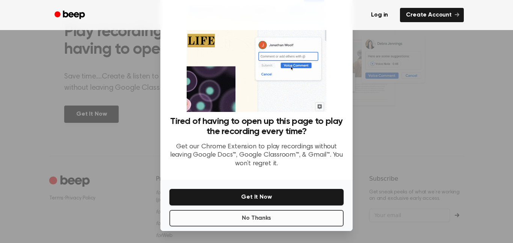  What do you see at coordinates (379, 15) in the screenshot?
I see `a: Log in` at bounding box center [379, 15].